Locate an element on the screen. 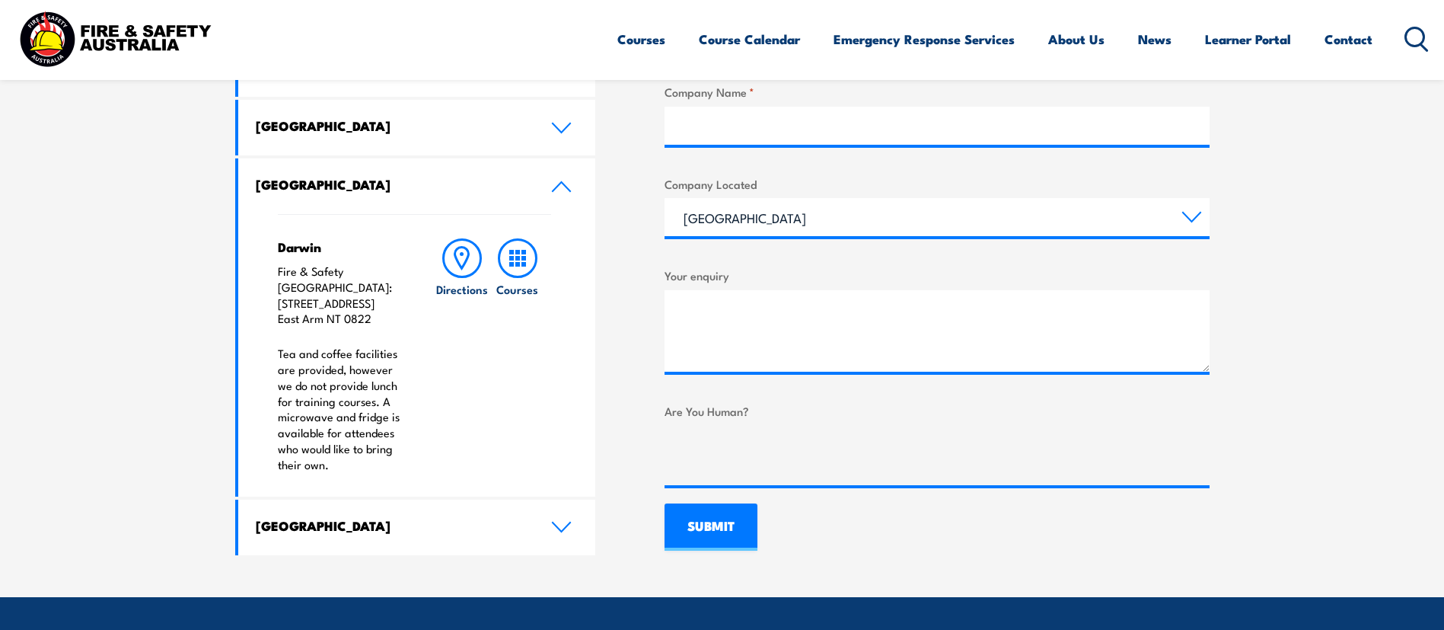 The height and width of the screenshot is (630, 1444). h4: Darwin is located at coordinates (341, 247).